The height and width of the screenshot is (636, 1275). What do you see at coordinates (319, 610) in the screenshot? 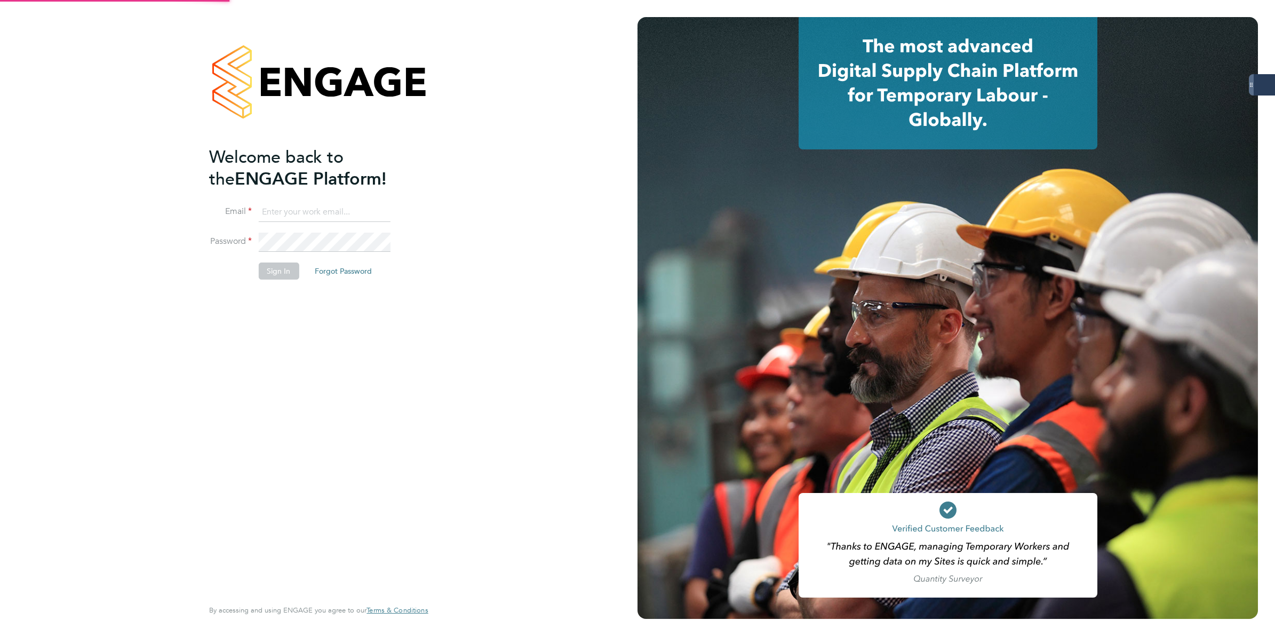
I see `span: By accessing and using ENGAGE you agree to our` at bounding box center [319, 610].